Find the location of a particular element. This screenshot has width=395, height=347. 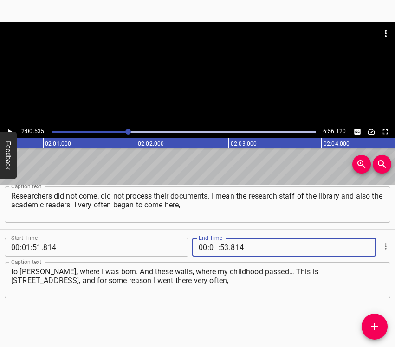

button: Zoom In is located at coordinates (362, 164).